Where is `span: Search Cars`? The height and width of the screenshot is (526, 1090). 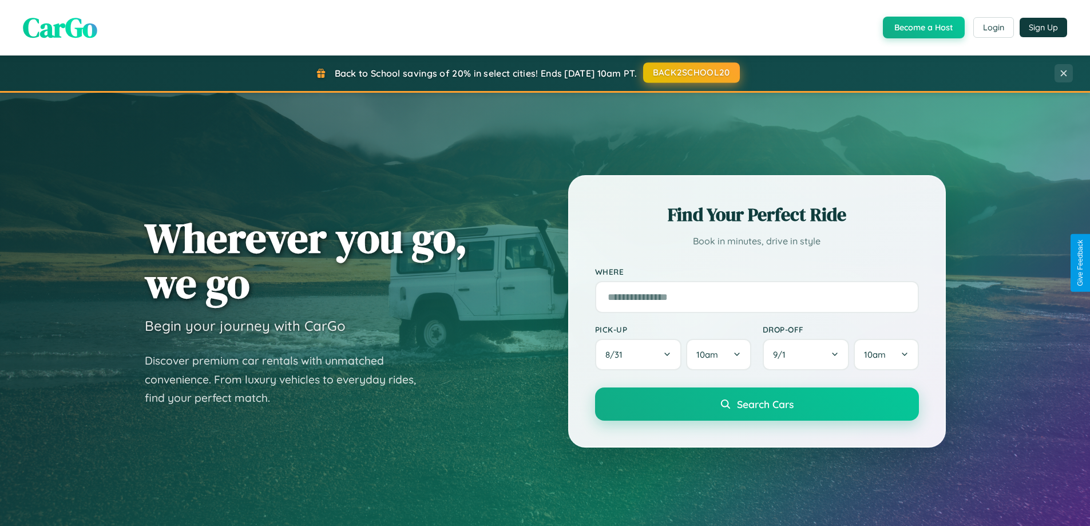 span: Search Cars is located at coordinates (765, 404).